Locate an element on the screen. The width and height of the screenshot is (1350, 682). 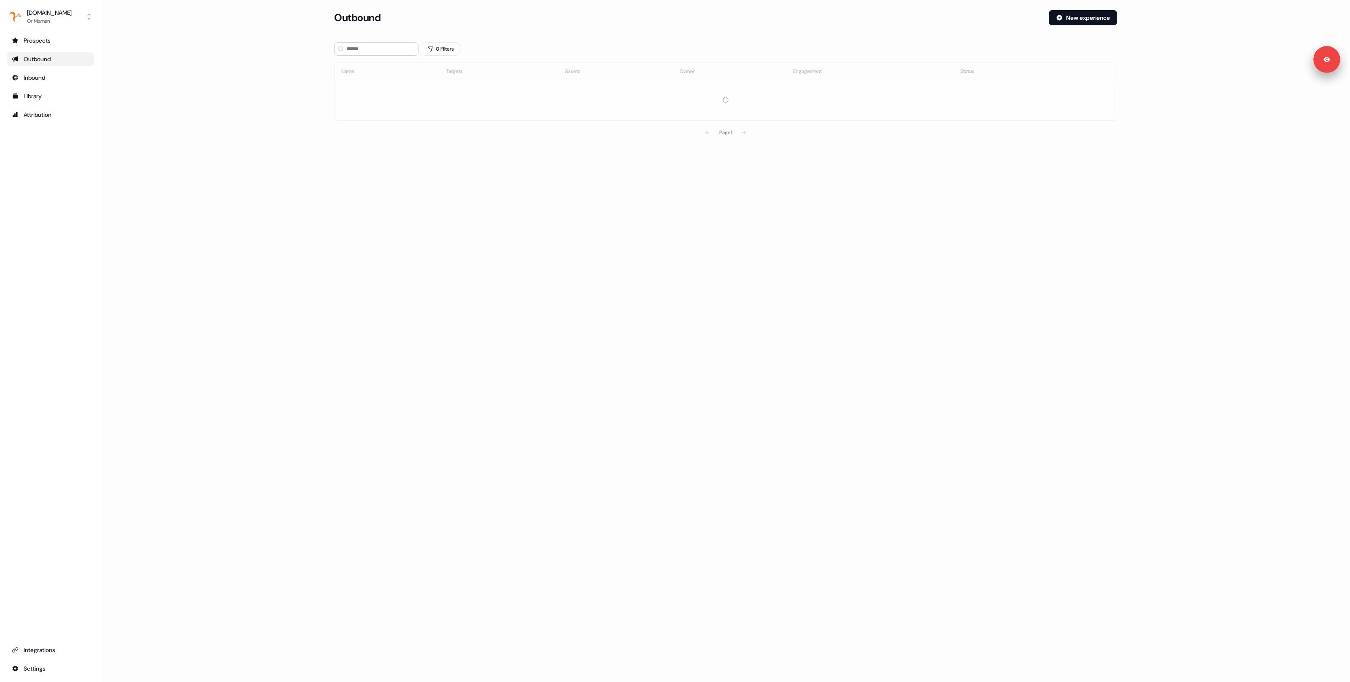
a: Go to attribution is located at coordinates (50, 115).